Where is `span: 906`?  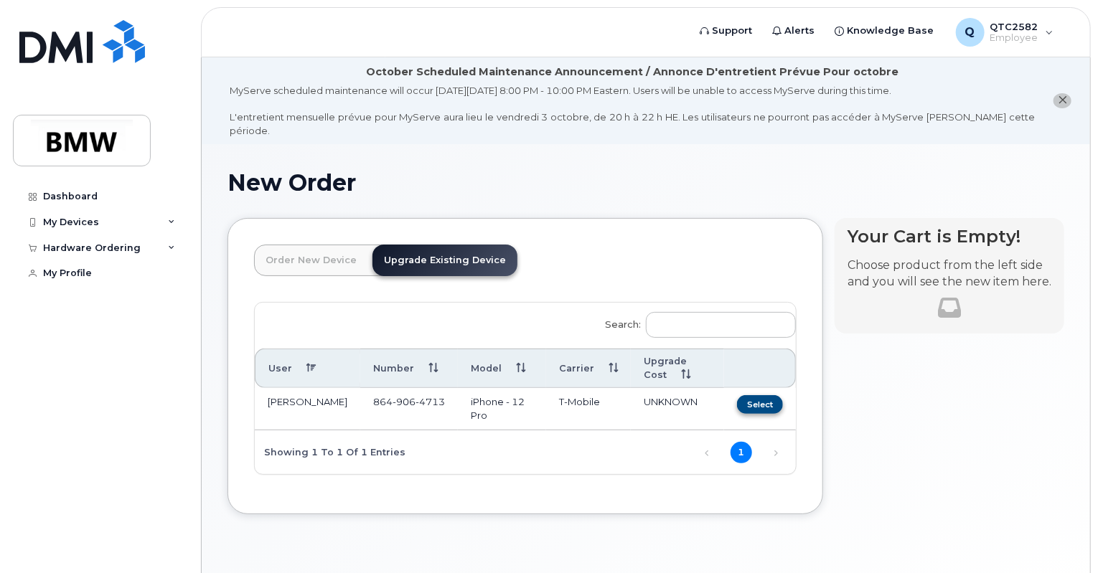
span: 906 is located at coordinates (404, 402).